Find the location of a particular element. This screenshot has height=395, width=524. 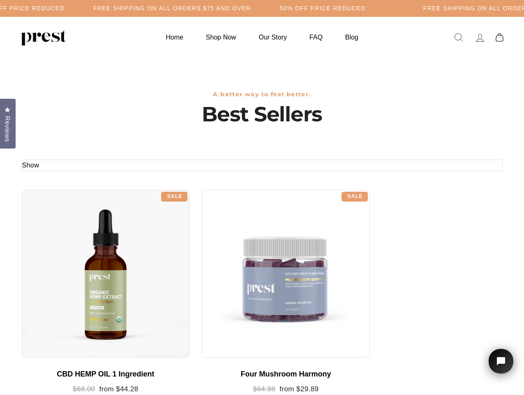

div: from $29.89 is located at coordinates (286, 389).